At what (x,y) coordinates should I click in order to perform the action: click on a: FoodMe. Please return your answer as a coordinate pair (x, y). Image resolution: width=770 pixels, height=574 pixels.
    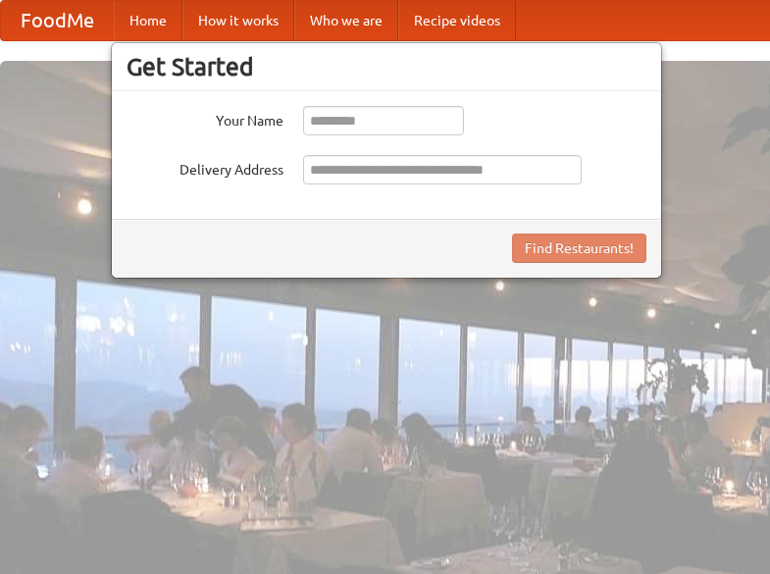
    Looking at the image, I should click on (57, 21).